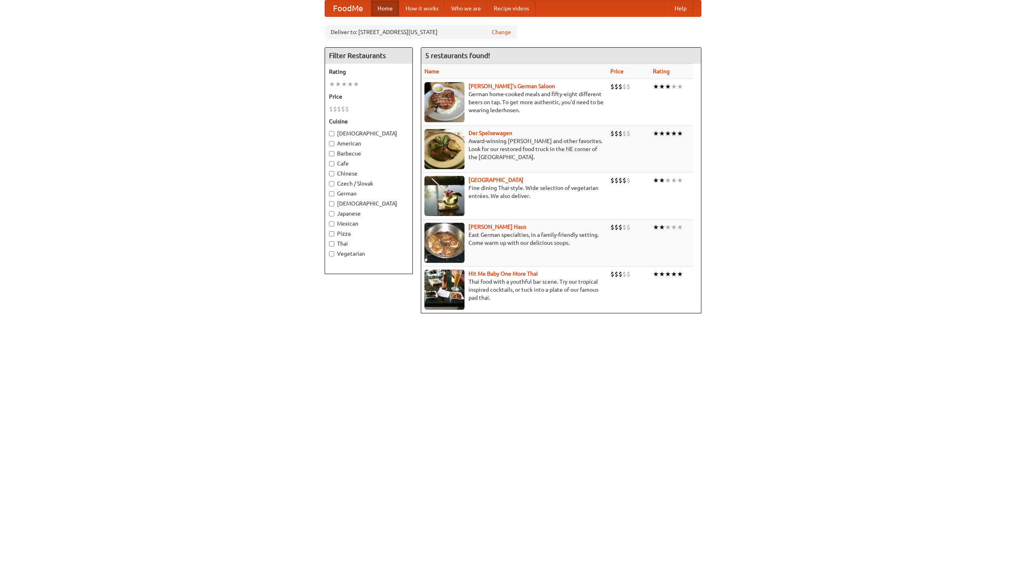 Image resolution: width=1026 pixels, height=567 pixels. What do you see at coordinates (369, 194) in the screenshot?
I see `label: German` at bounding box center [369, 194].